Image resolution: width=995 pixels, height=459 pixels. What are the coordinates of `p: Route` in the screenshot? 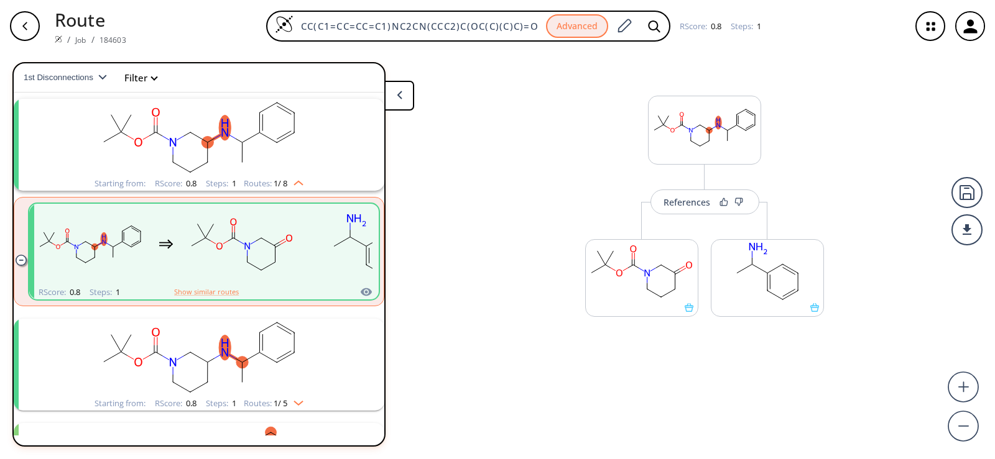 It's located at (90, 19).